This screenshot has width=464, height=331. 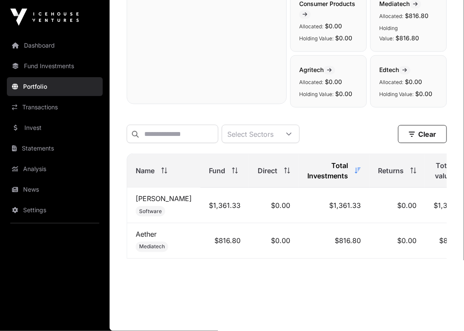 I want to click on span: Edtech, so click(x=395, y=69).